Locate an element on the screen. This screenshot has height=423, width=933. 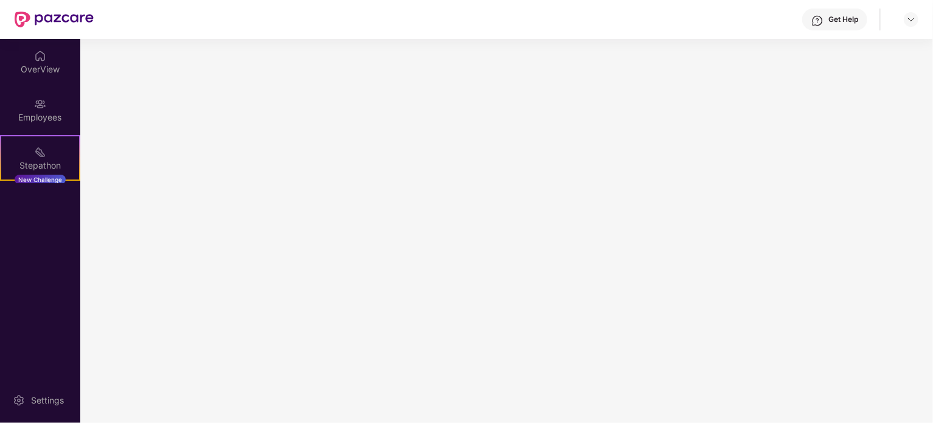
img: svg+xml;base64,PHN2ZyB4bWxucz0iaHR0cDovL3d3dy53My5vcmcvMjAwMC9zdmciIHdpZHRoPSIyMSIgaGVpZ2h0PSIyMC... is located at coordinates (40, 152).